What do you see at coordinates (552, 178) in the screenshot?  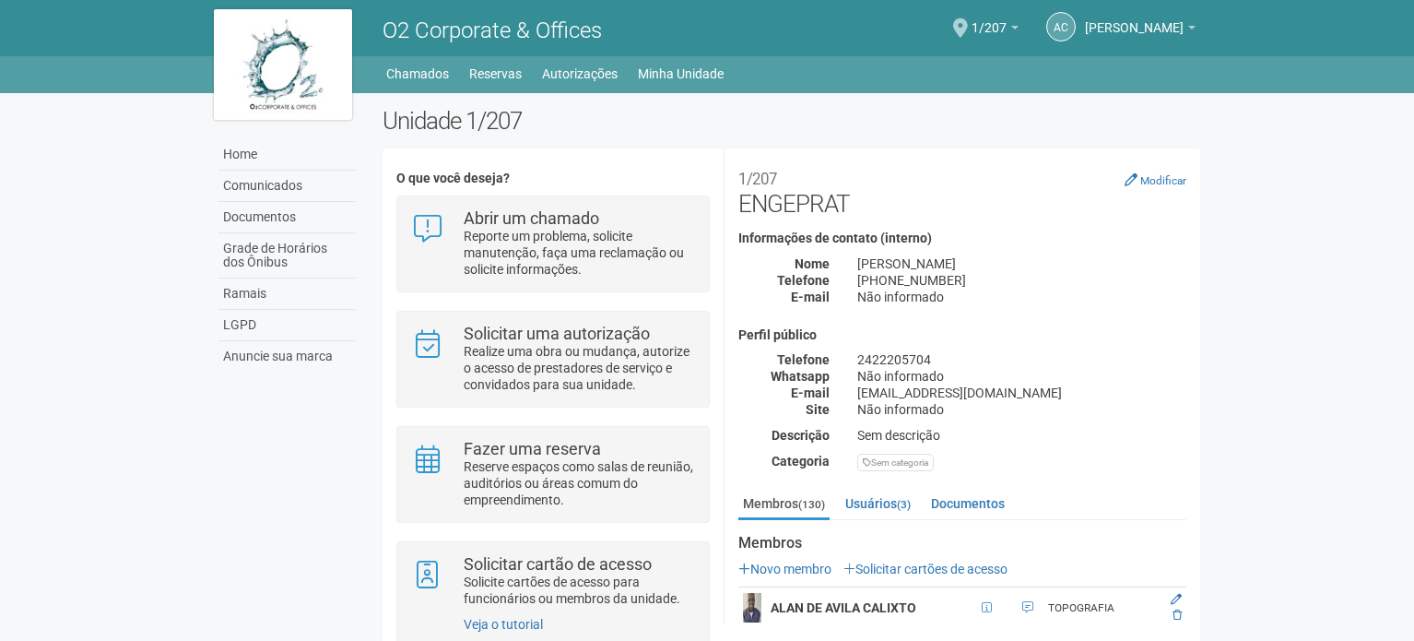 I see `h4: O que você deseja?` at bounding box center [552, 178].